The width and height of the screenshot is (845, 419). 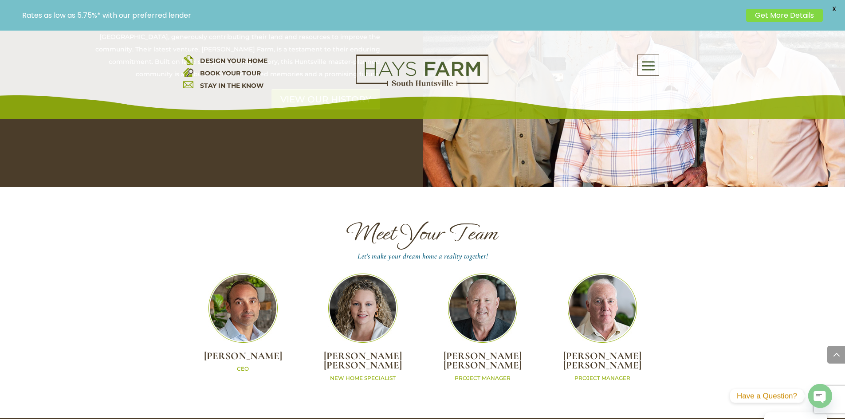 I want to click on img: Team_Billy, so click(x=602, y=308).